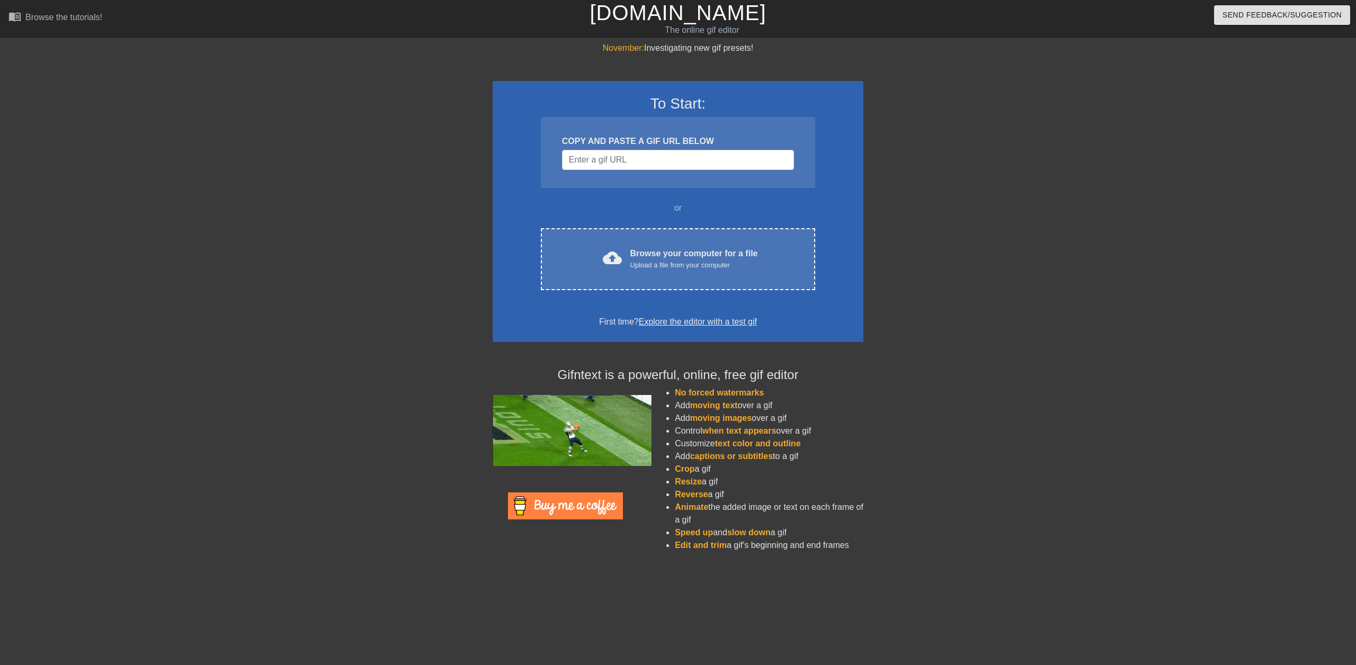 Image resolution: width=1356 pixels, height=665 pixels. What do you see at coordinates (678, 322) in the screenshot?
I see `div: First time?` at bounding box center [678, 322].